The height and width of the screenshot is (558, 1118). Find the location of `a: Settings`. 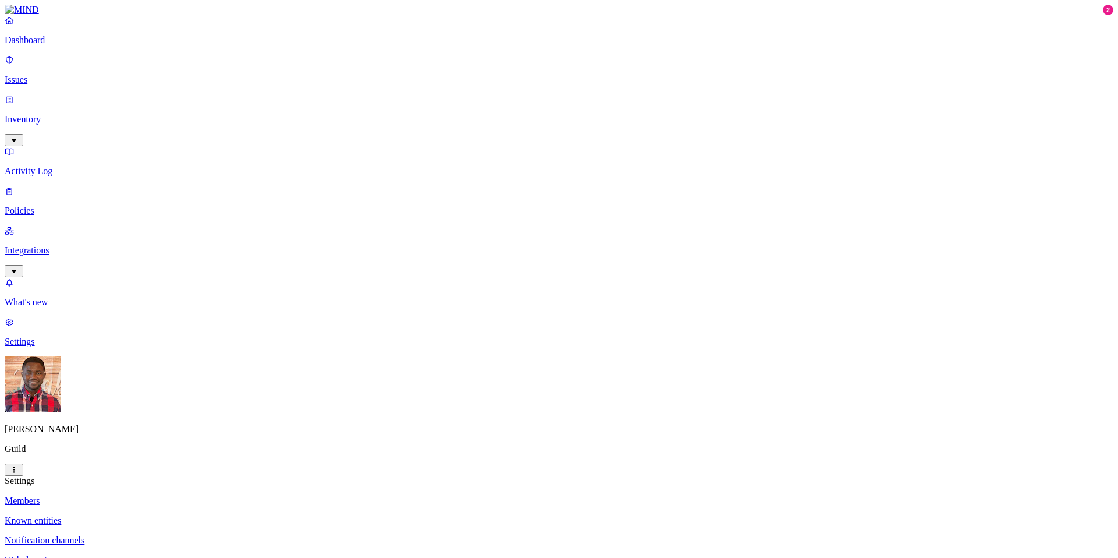

a: Settings is located at coordinates (559, 332).